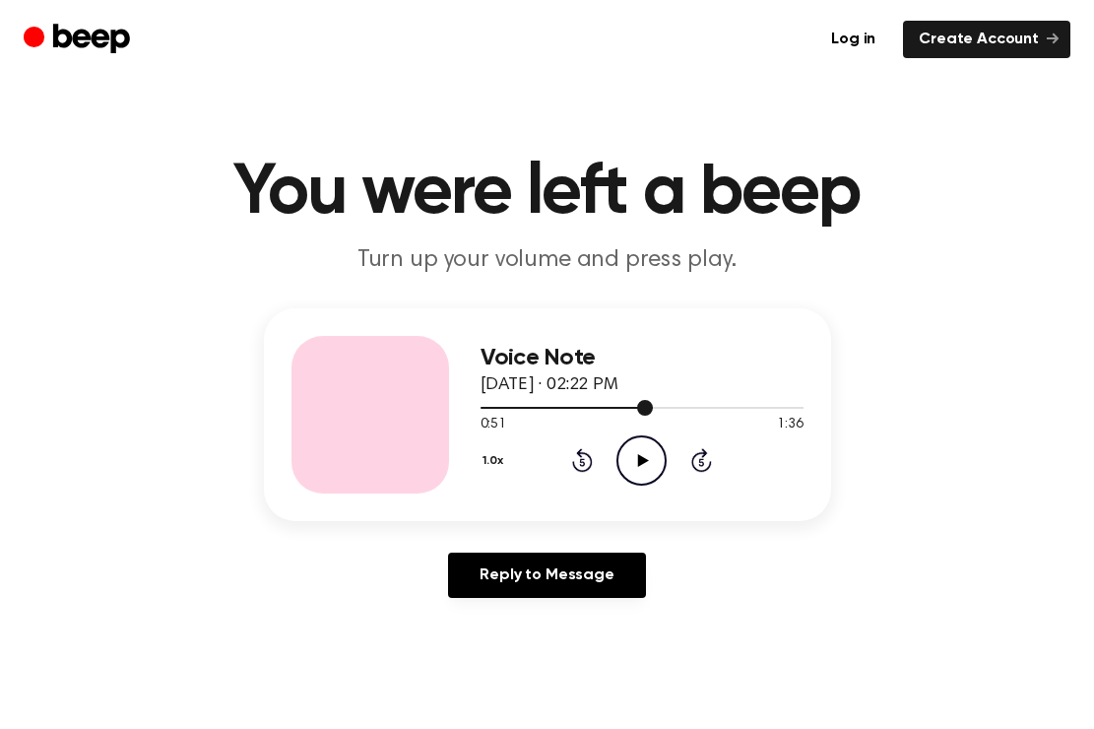 The image size is (1094, 729). What do you see at coordinates (548, 193) in the screenshot?
I see `h1: You were left a beep` at bounding box center [548, 193].